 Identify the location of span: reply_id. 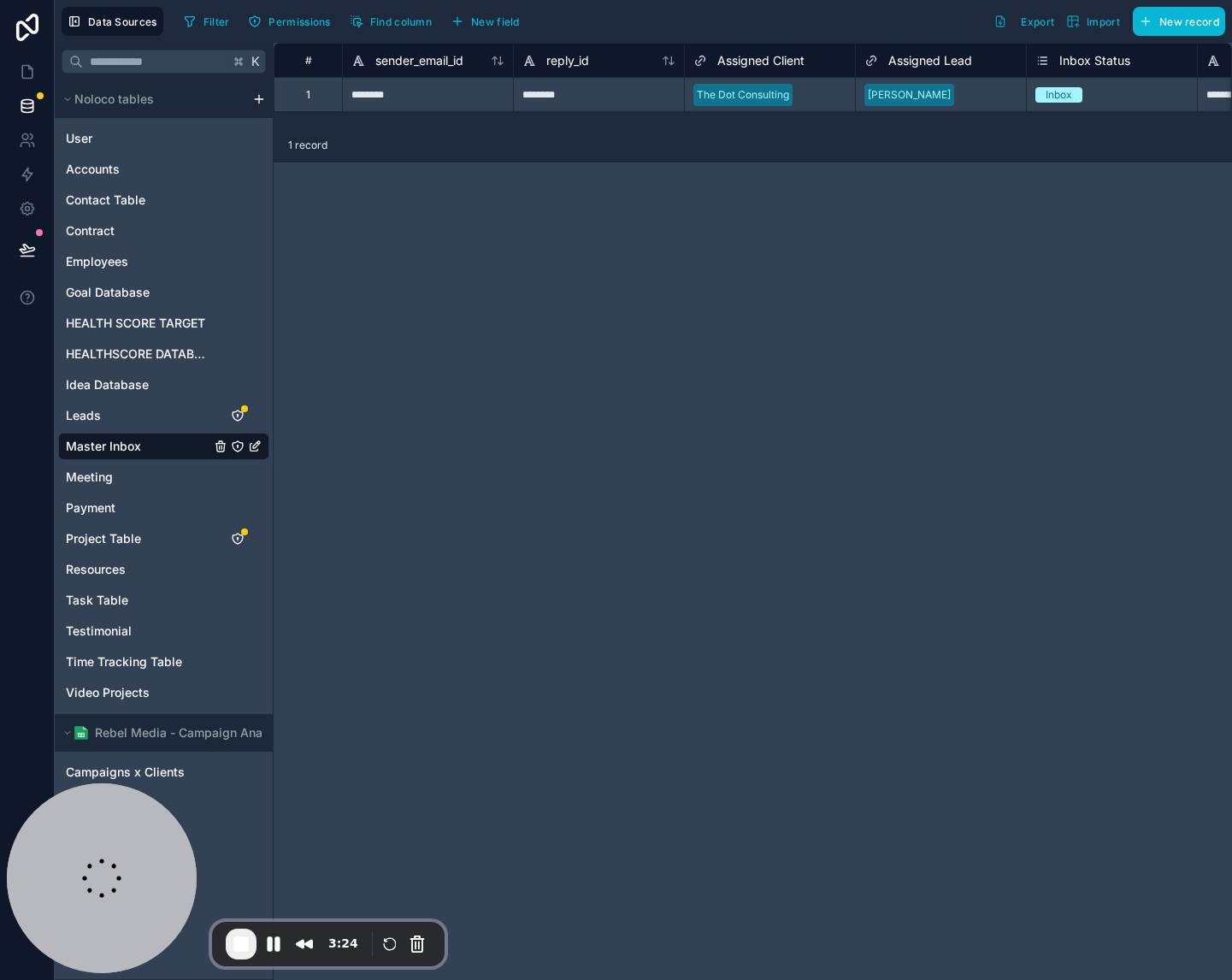
(568, 61).